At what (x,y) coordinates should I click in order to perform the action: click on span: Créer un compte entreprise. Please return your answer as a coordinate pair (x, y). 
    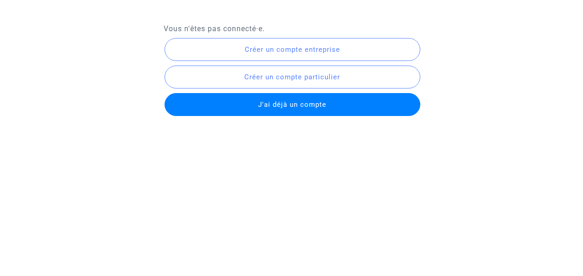
    Looking at the image, I should click on (293, 50).